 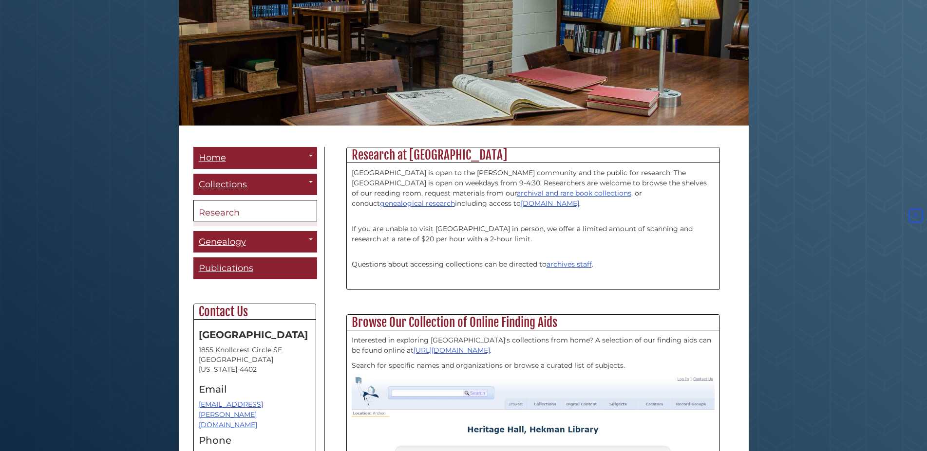 I want to click on h2: Contact Us, so click(x=255, y=312).